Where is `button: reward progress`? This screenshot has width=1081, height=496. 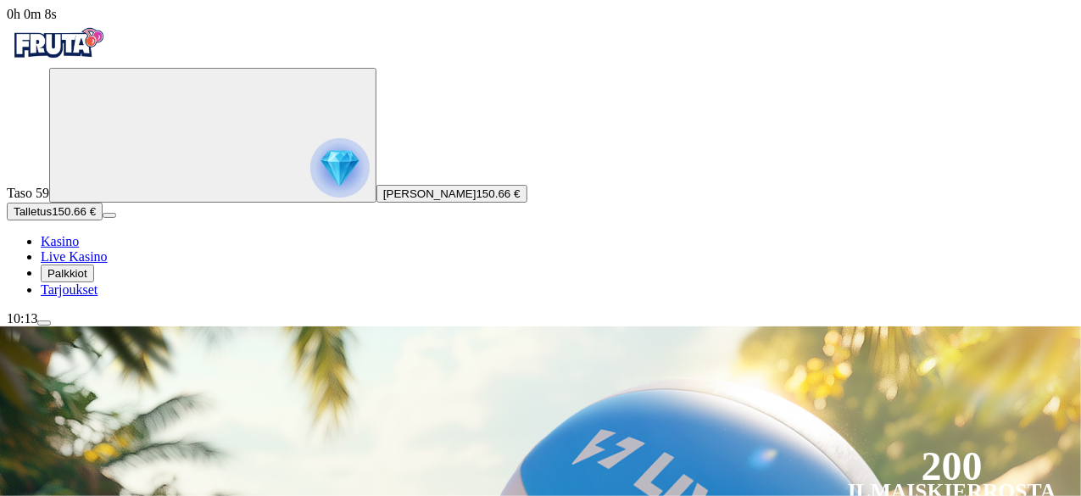 button: reward progress is located at coordinates (213, 135).